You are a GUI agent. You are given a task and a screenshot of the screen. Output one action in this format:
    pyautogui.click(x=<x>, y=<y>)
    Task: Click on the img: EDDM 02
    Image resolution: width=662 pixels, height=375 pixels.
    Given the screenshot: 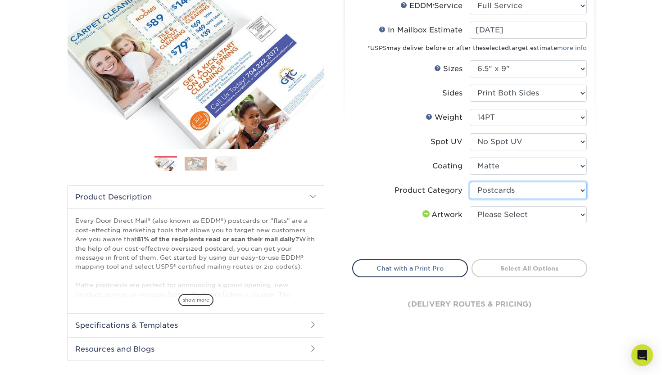 What is the action you would take?
    pyautogui.click(x=196, y=163)
    